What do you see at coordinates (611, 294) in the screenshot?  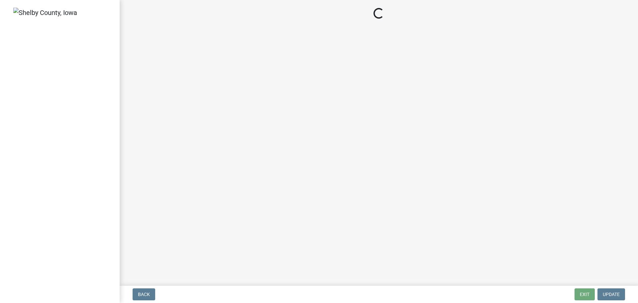 I see `button: Update` at bounding box center [611, 294].